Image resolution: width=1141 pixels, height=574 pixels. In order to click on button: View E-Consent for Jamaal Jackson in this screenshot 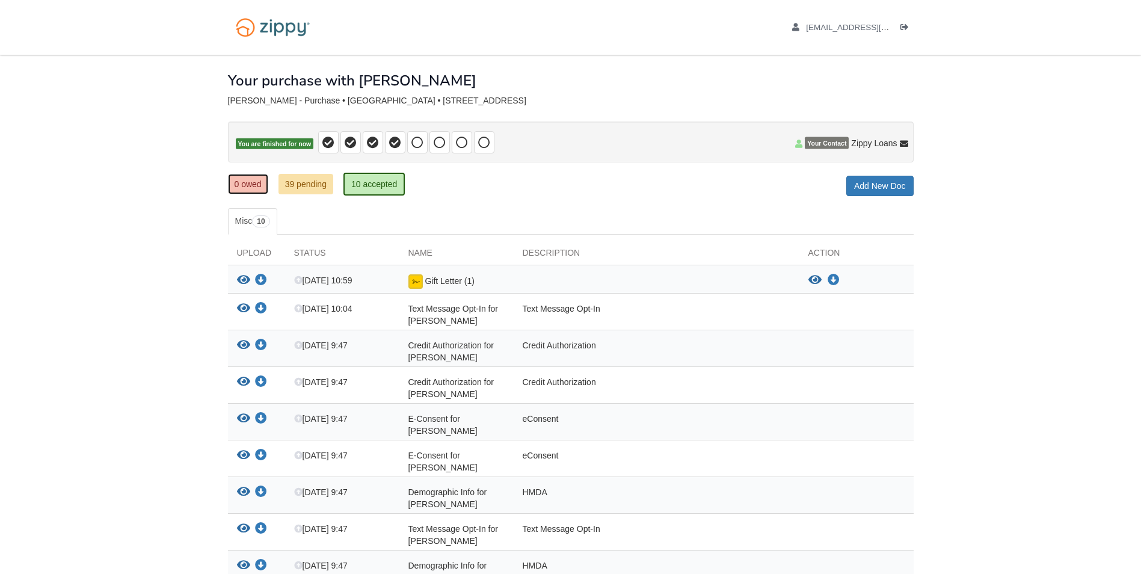, I will do `click(244, 419)`.